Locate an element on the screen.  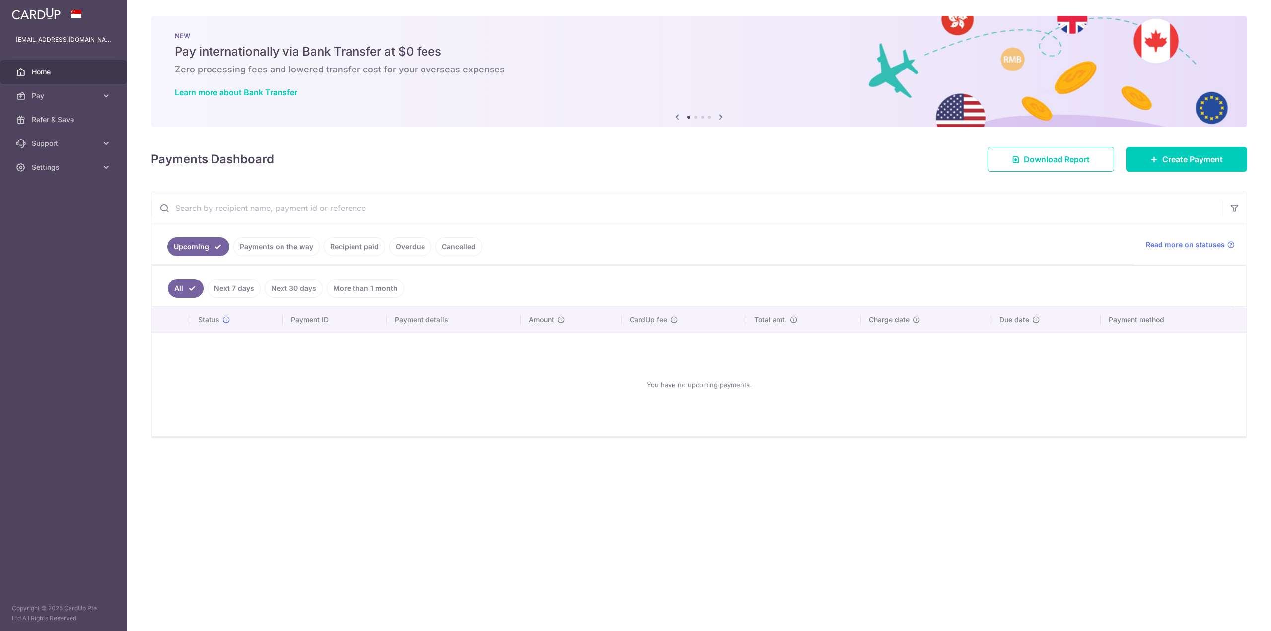
span: Create Payment is located at coordinates (1192, 159).